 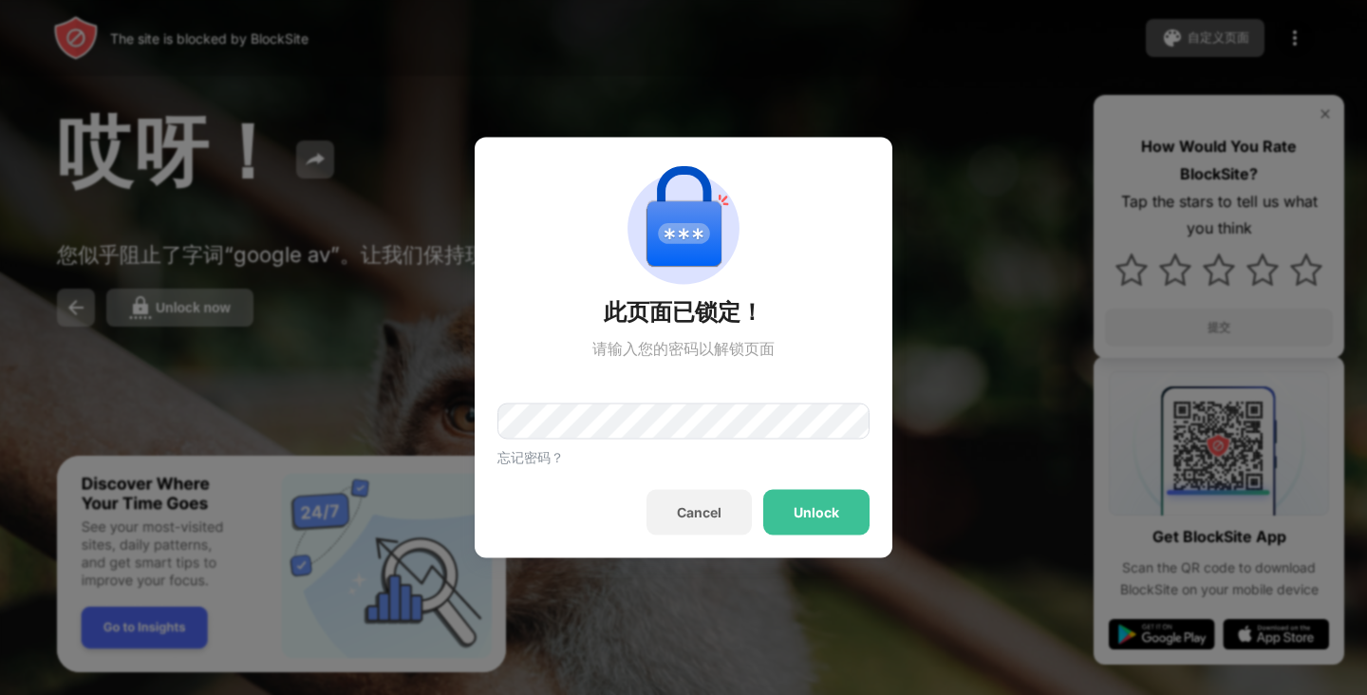 What do you see at coordinates (531, 458) in the screenshot?
I see `div: 忘记密码？` at bounding box center [531, 458].